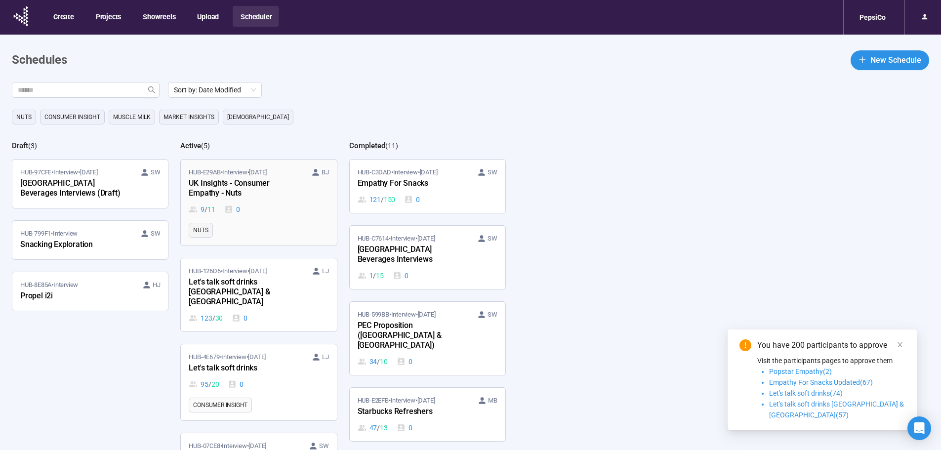 This screenshot has width=941, height=450. What do you see at coordinates (33, 146) in the screenshot?
I see `span: ( 3 )` at bounding box center [33, 146].